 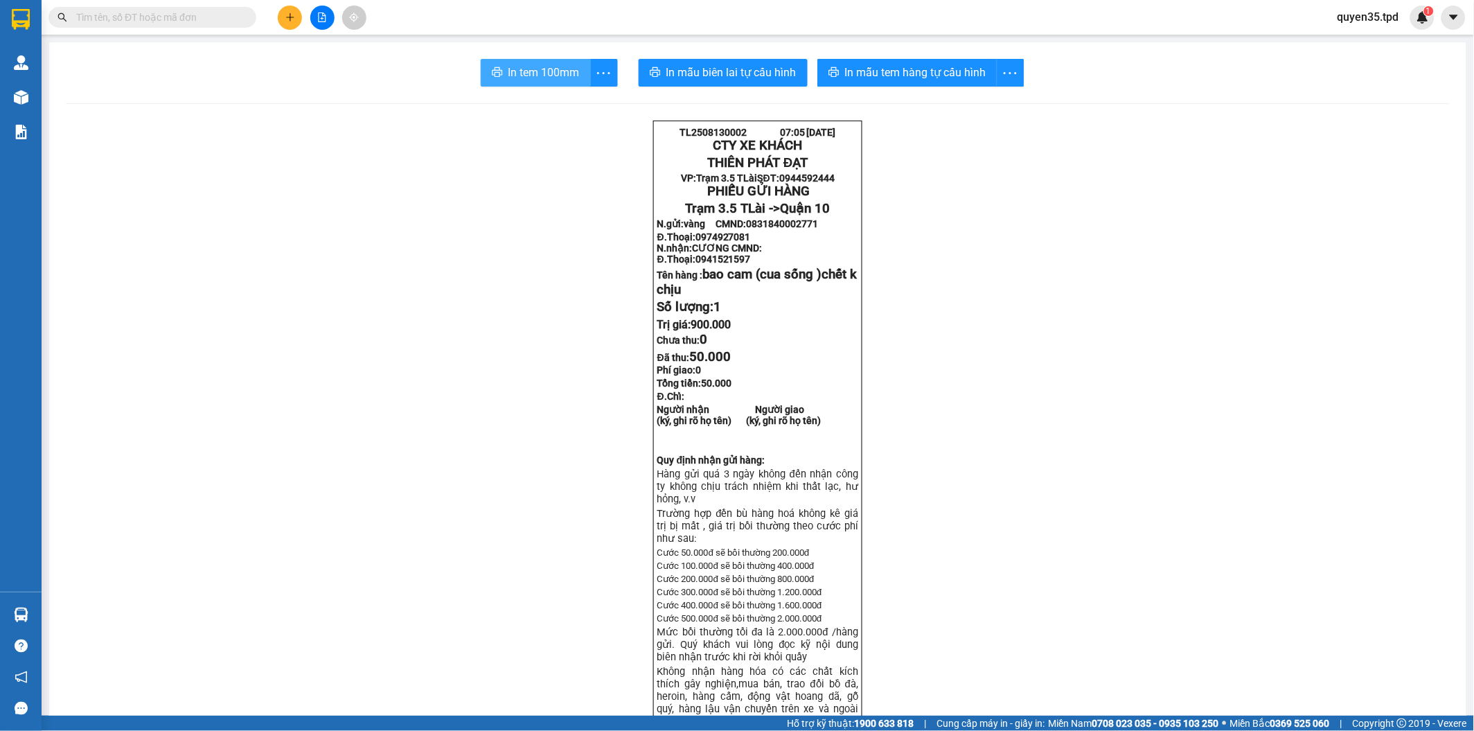 I want to click on span: copyright, so click(x=1402, y=723).